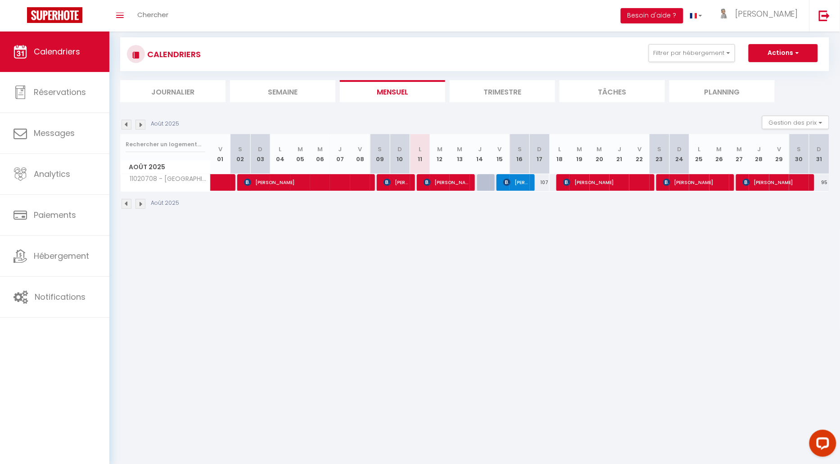 The width and height of the screenshot is (840, 464). Describe the element at coordinates (796, 122) in the screenshot. I see `button: Gestion des prix` at that location.